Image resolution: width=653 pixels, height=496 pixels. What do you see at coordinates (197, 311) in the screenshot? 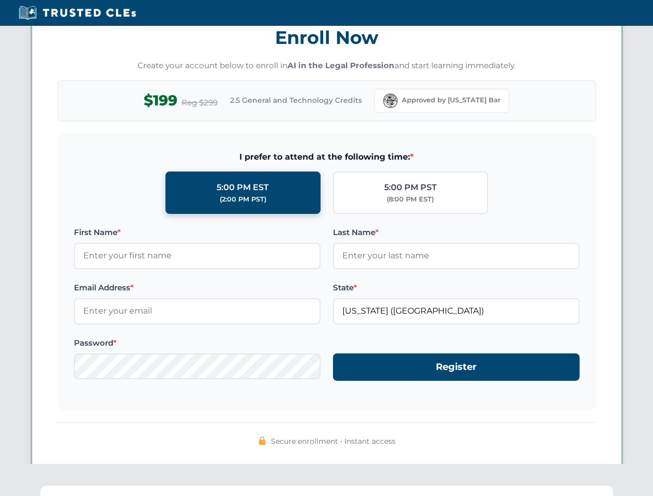
I see `input: Enter your email` at bounding box center [197, 311].